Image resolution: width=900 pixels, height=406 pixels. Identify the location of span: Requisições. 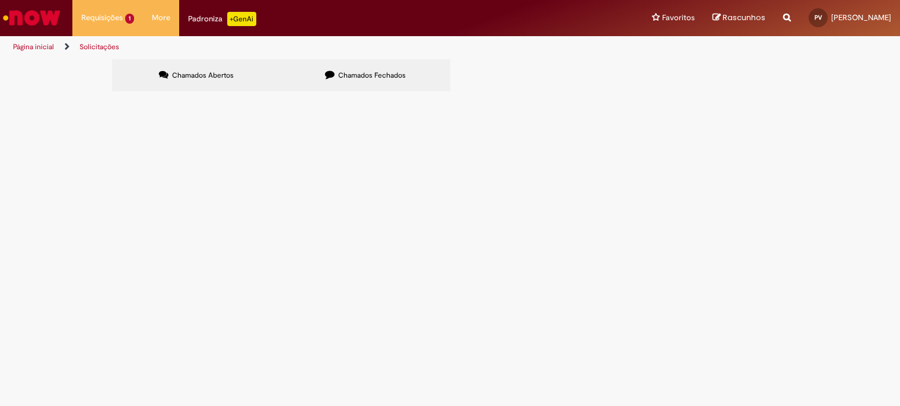
(102, 18).